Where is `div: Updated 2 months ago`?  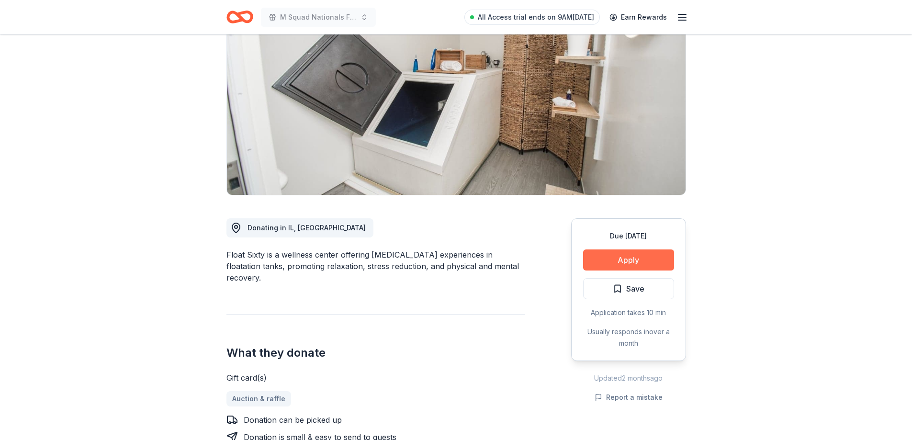
div: Updated 2 months ago is located at coordinates (628, 378).